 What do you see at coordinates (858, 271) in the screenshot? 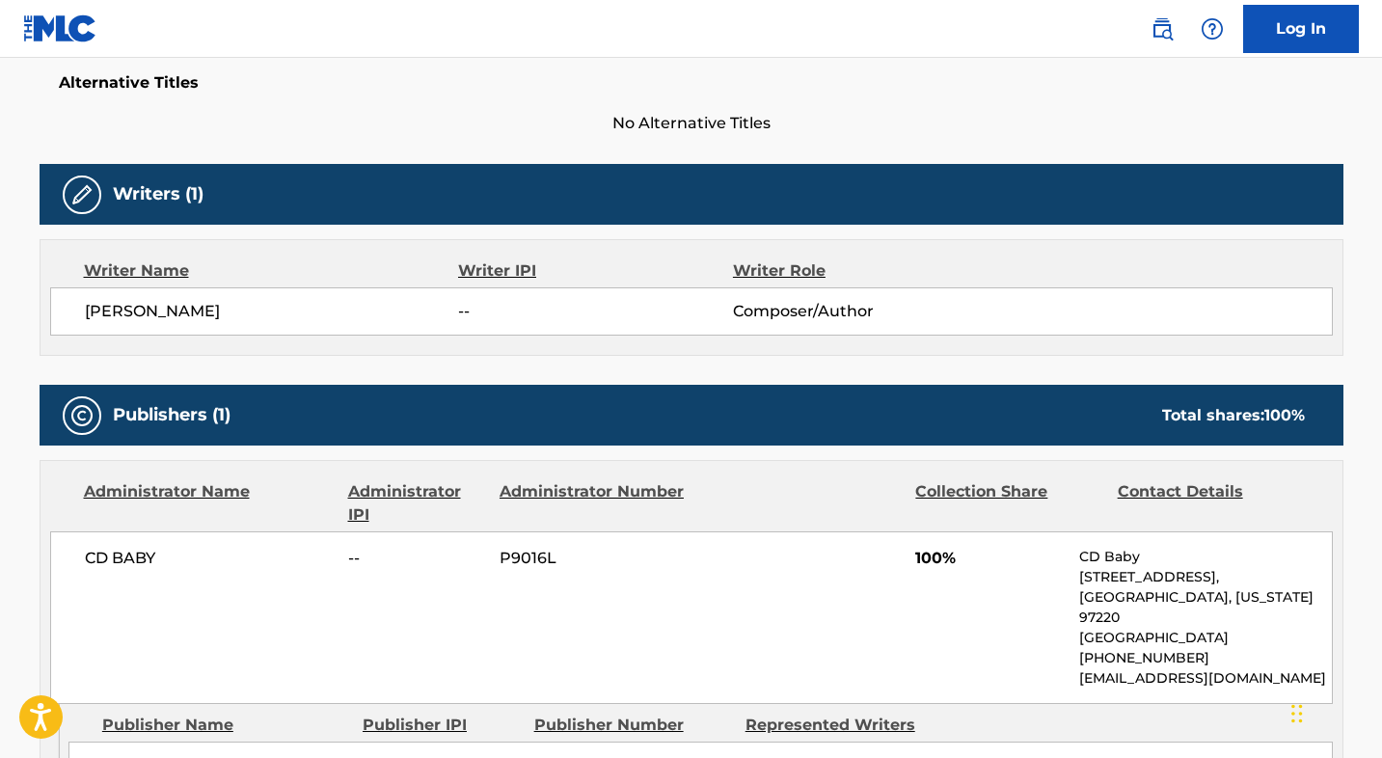
I see `div: Writer Role` at bounding box center [858, 271].